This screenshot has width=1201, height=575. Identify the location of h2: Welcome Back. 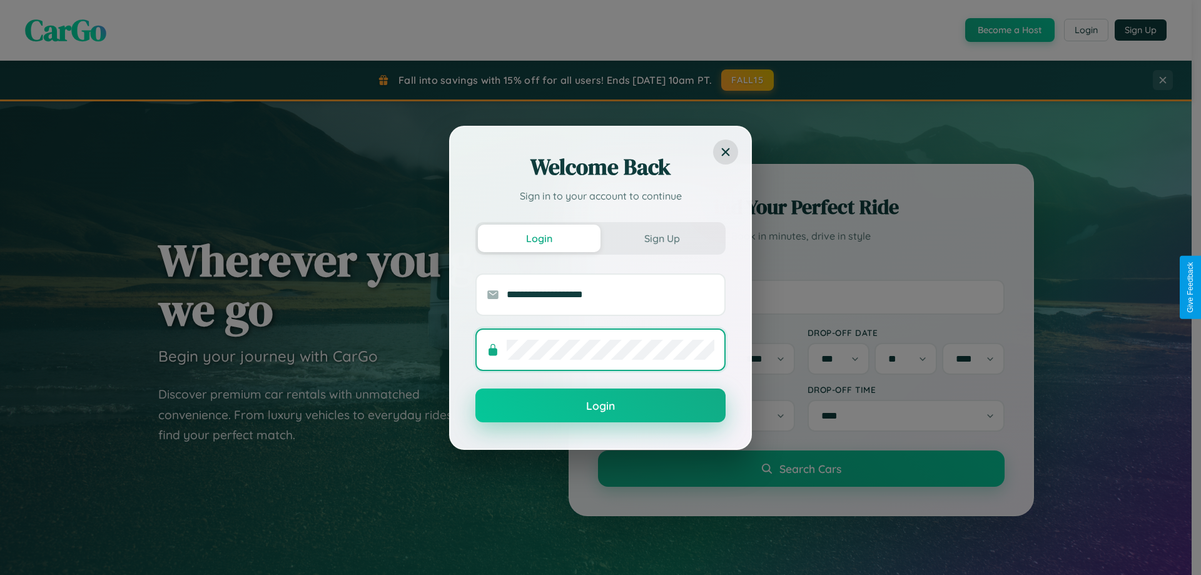
(601, 167).